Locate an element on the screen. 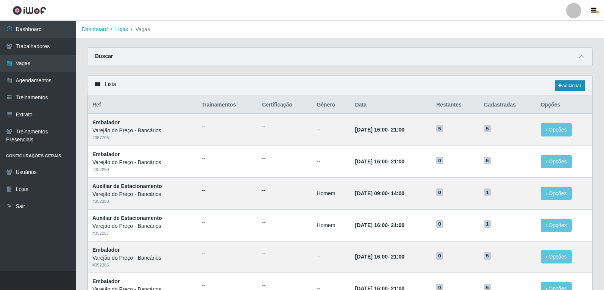  div: # 357706 is located at coordinates (142, 137).